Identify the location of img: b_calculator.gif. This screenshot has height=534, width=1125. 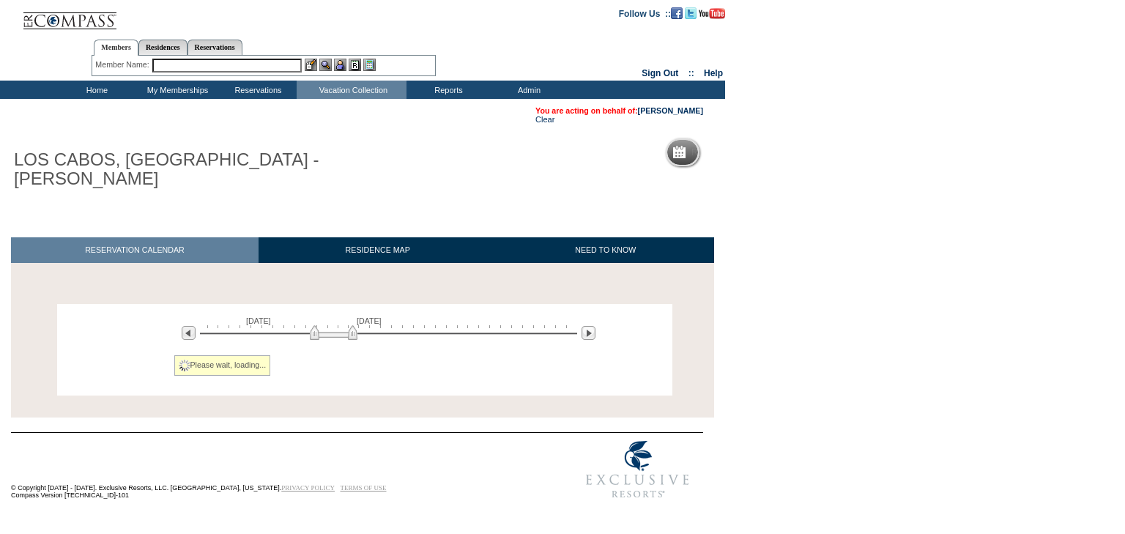
(369, 64).